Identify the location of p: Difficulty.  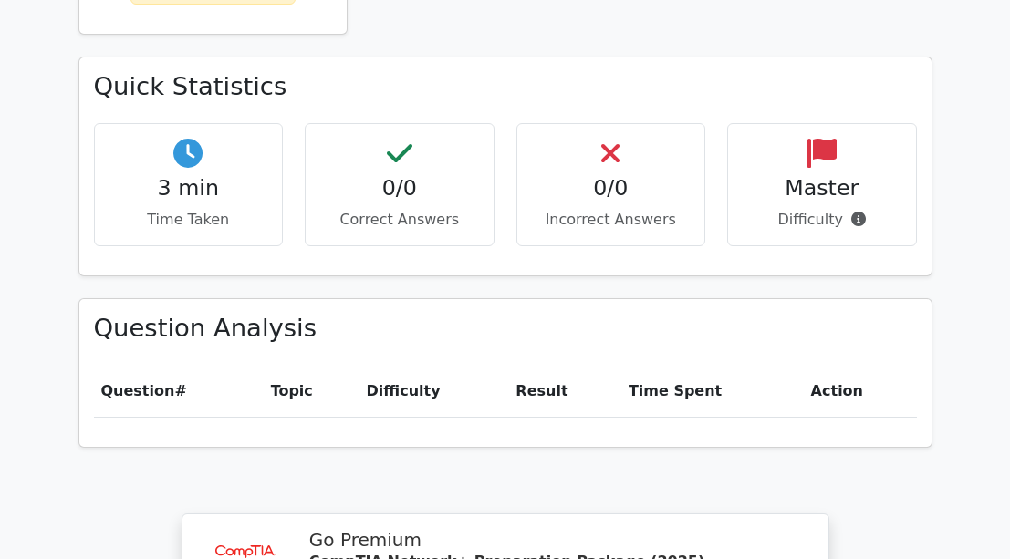
(822, 220).